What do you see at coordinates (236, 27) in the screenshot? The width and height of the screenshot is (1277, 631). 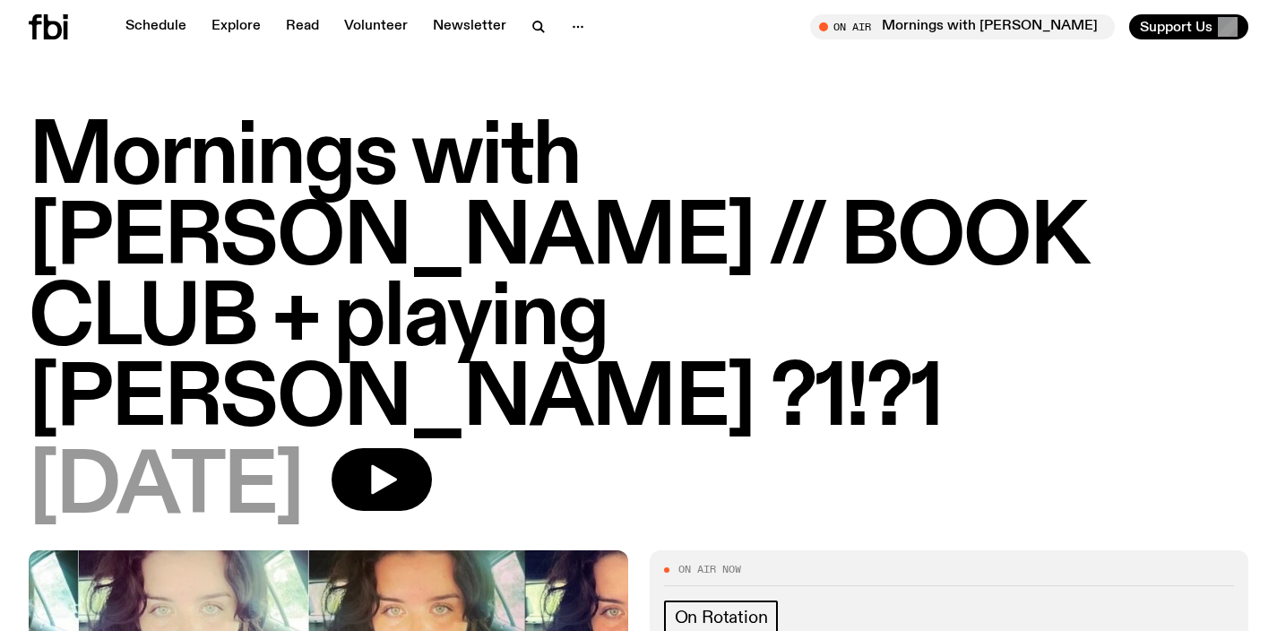 I see `a: Explore` at bounding box center [236, 27].